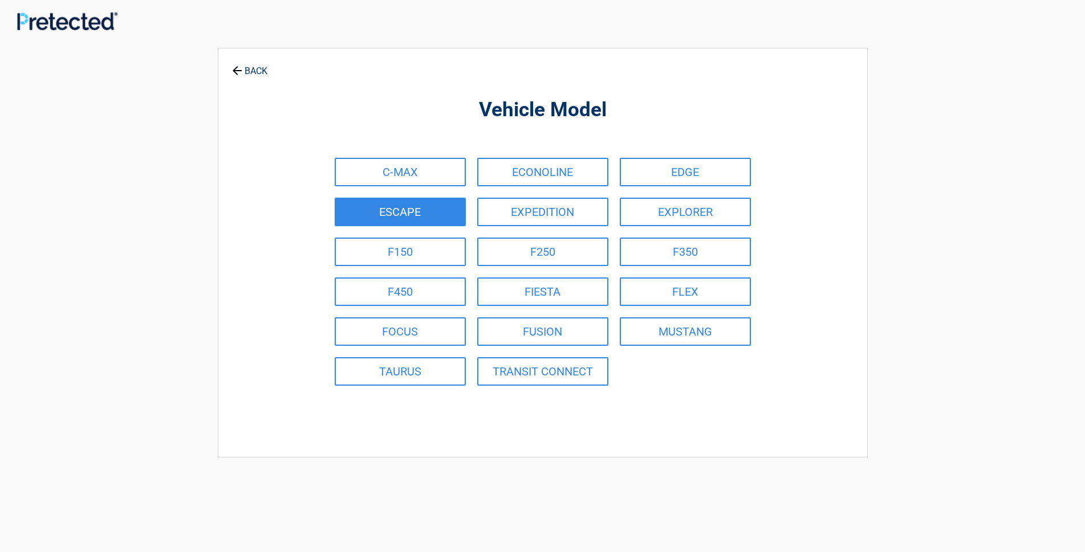  I want to click on a: ECONOLINE, so click(543, 172).